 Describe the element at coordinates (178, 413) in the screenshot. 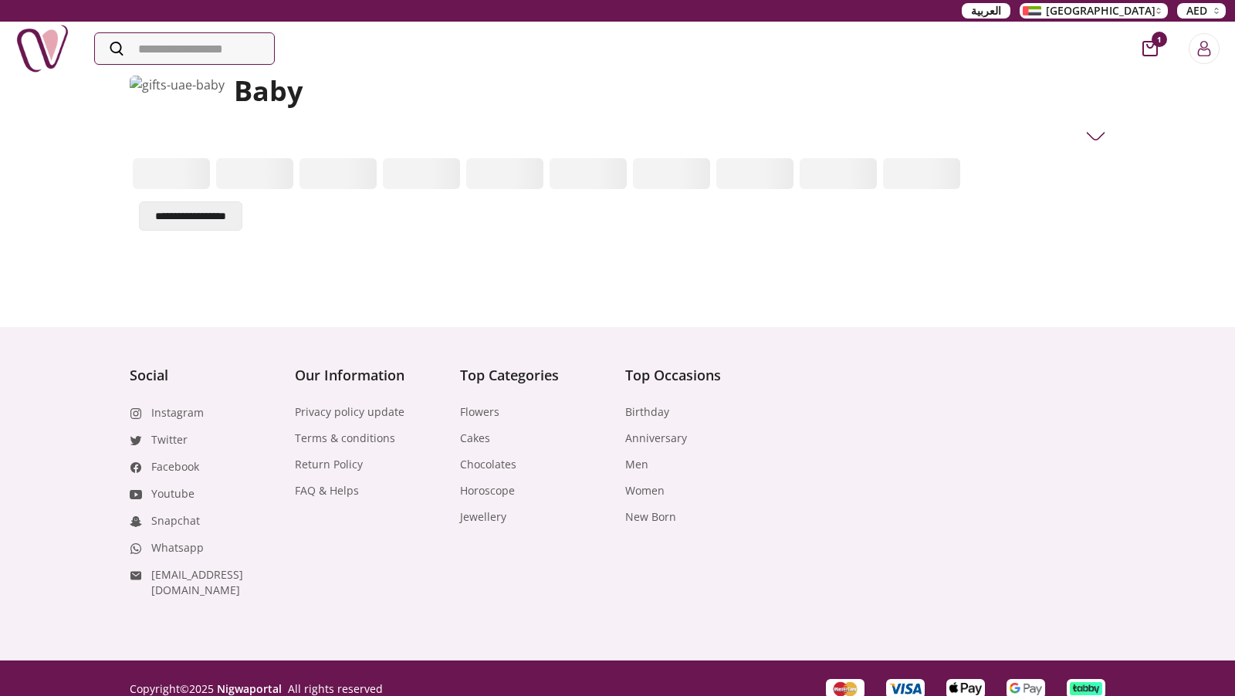

I see `a: Instagram` at that location.